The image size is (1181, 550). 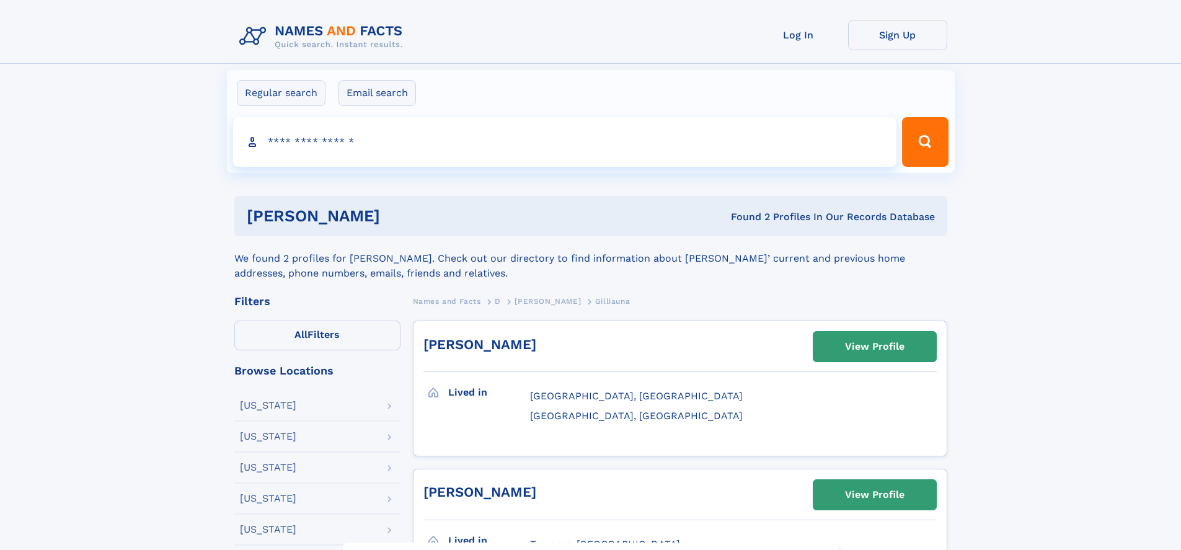 What do you see at coordinates (745, 217) in the screenshot?
I see `div: Found 2 Profiles In Our Records Database` at bounding box center [745, 217].